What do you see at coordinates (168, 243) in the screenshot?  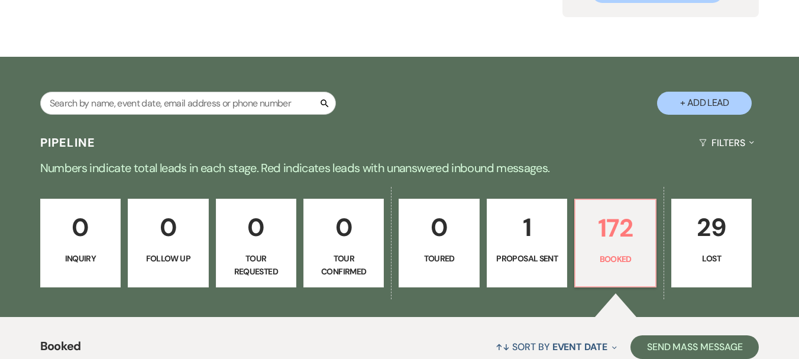 I see `a: 0Follow Up` at bounding box center [168, 243].